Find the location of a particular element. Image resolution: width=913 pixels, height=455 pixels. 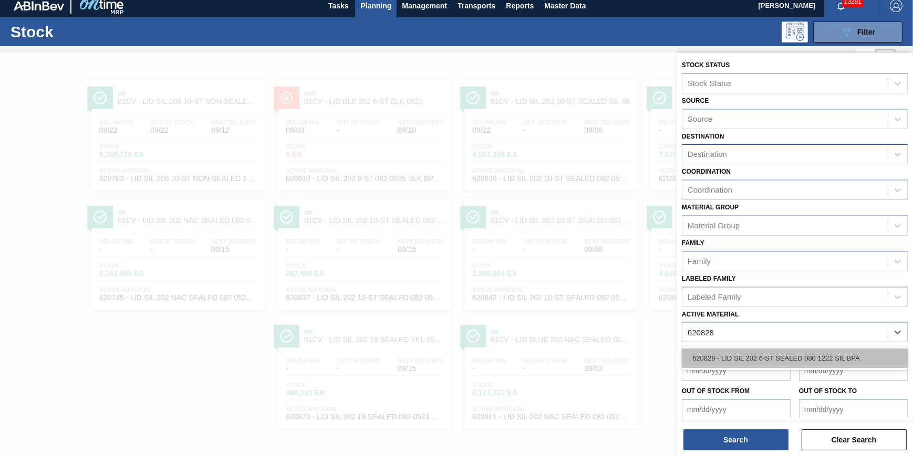

div: Family is located at coordinates (699, 261).